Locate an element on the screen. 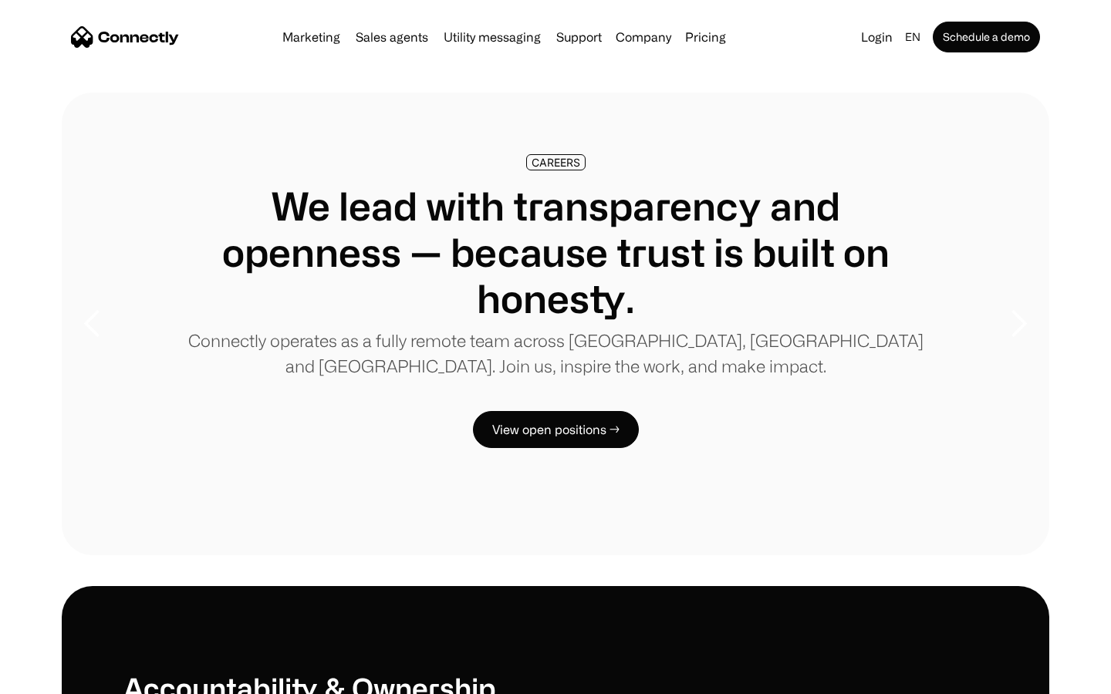  ul: Language list is located at coordinates (62, 678).